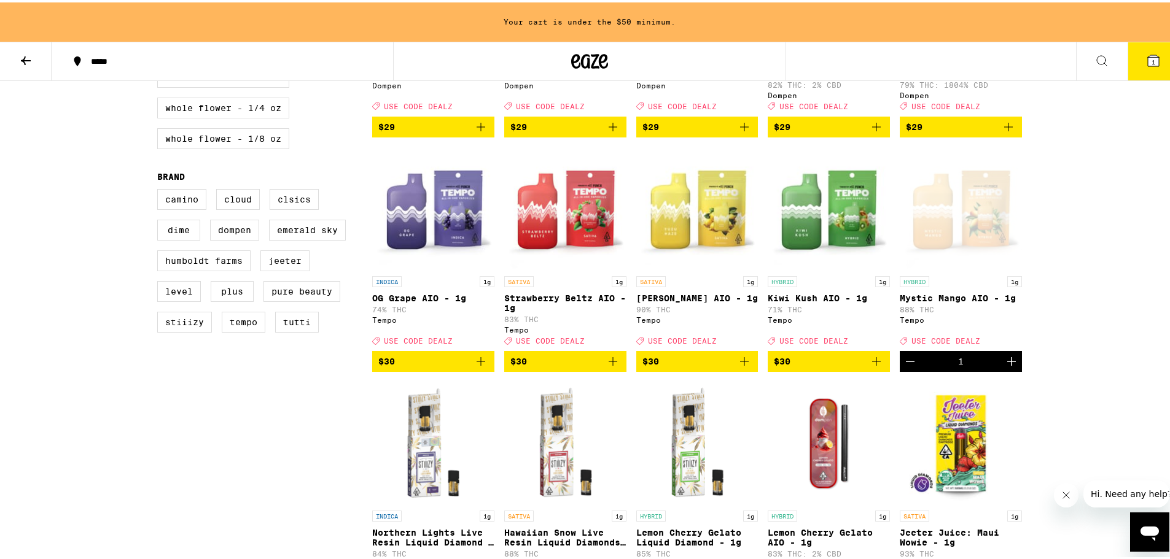 This screenshot has height=559, width=1170. Describe the element at coordinates (960, 359) in the screenshot. I see `div: 1` at that location.